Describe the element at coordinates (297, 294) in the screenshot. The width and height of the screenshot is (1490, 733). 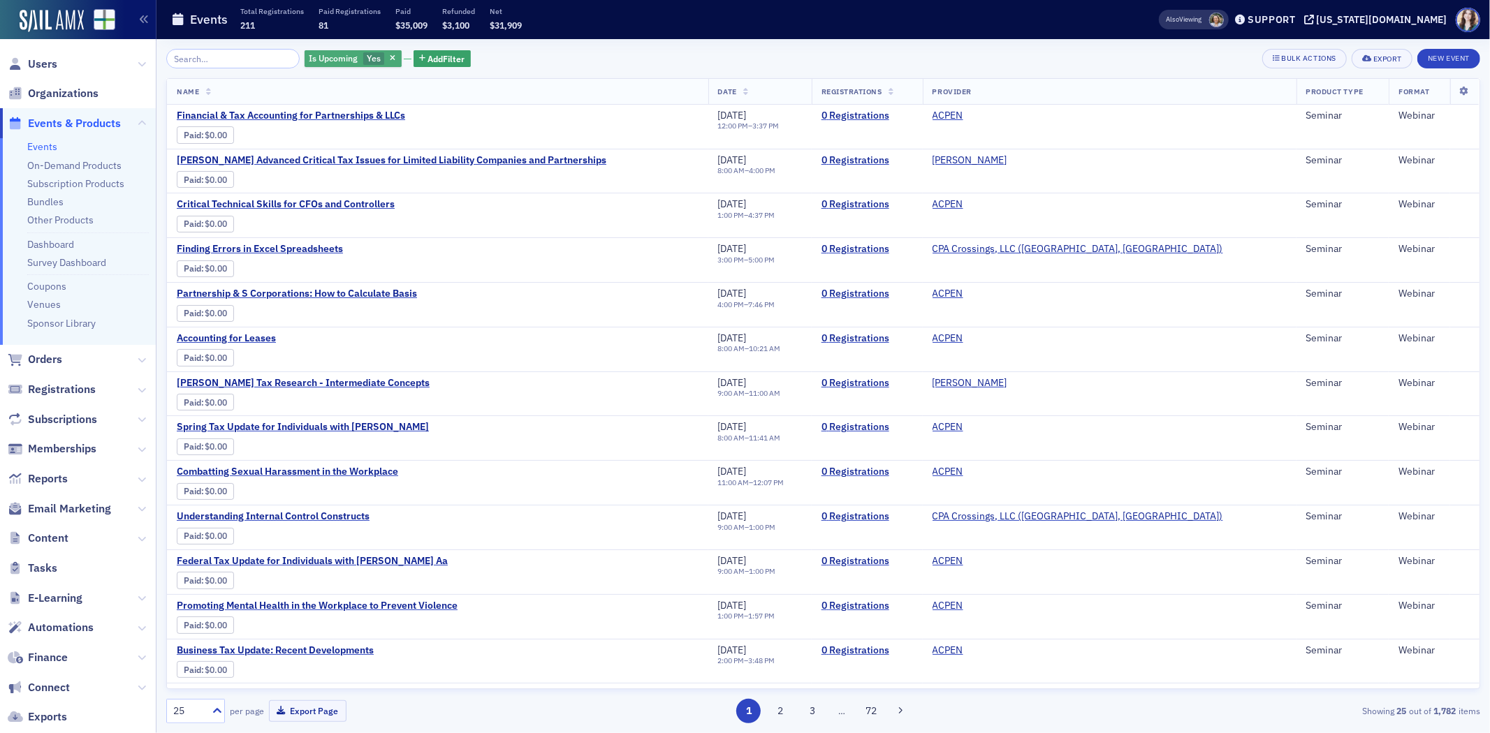
I see `span: Partnership & S Corporations: How to Calculate Basis` at that location.